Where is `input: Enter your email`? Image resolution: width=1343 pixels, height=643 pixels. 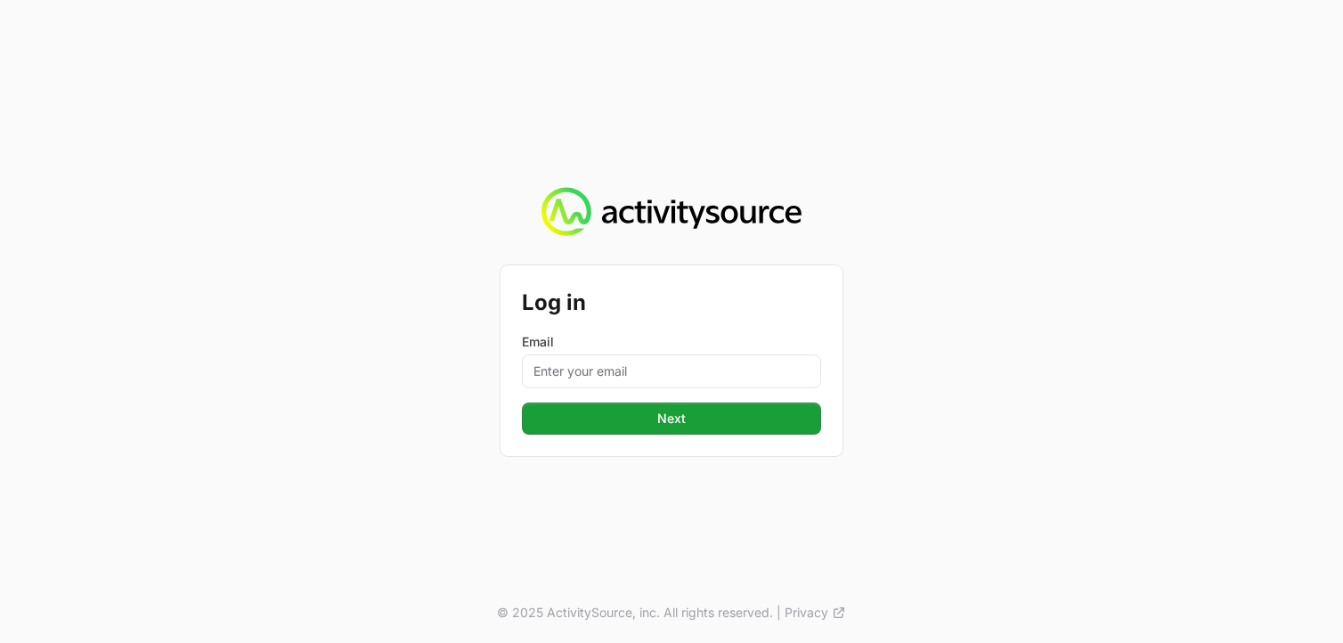
input: Enter your email is located at coordinates (671, 371).